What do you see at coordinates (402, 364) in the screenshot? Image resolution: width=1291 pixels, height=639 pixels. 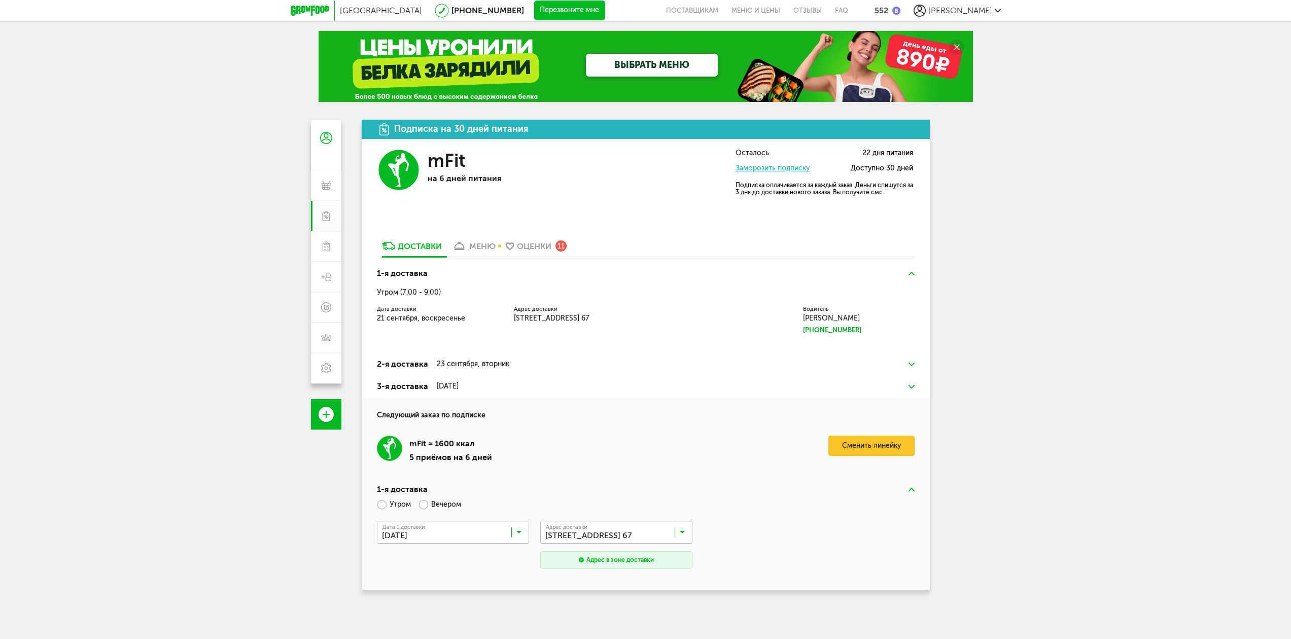 I see `div: 2-я доставка` at bounding box center [402, 364].